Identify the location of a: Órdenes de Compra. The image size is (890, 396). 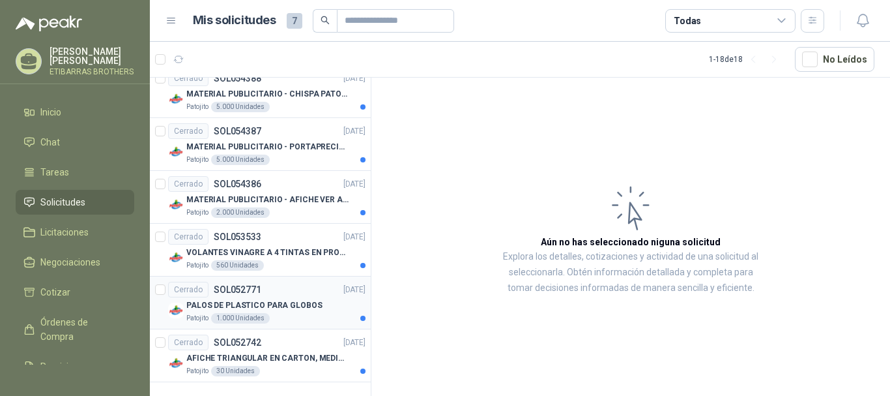
(75, 329).